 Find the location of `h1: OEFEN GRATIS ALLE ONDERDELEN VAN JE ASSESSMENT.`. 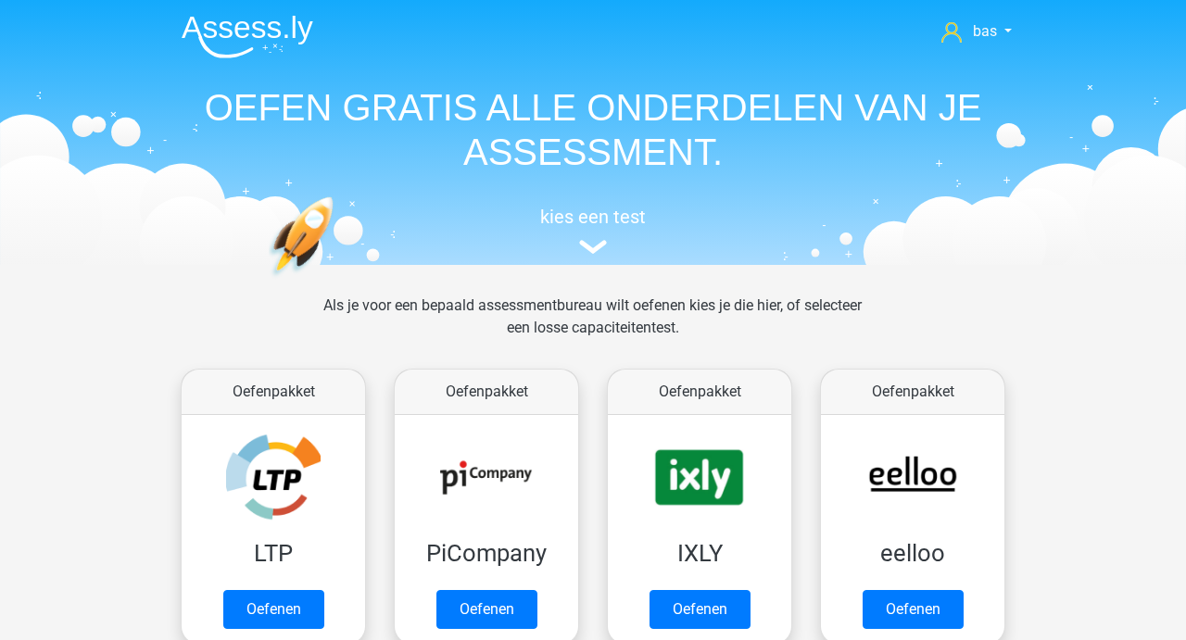

h1: OEFEN GRATIS ALLE ONDERDELEN VAN JE ASSESSMENT. is located at coordinates (593, 130).